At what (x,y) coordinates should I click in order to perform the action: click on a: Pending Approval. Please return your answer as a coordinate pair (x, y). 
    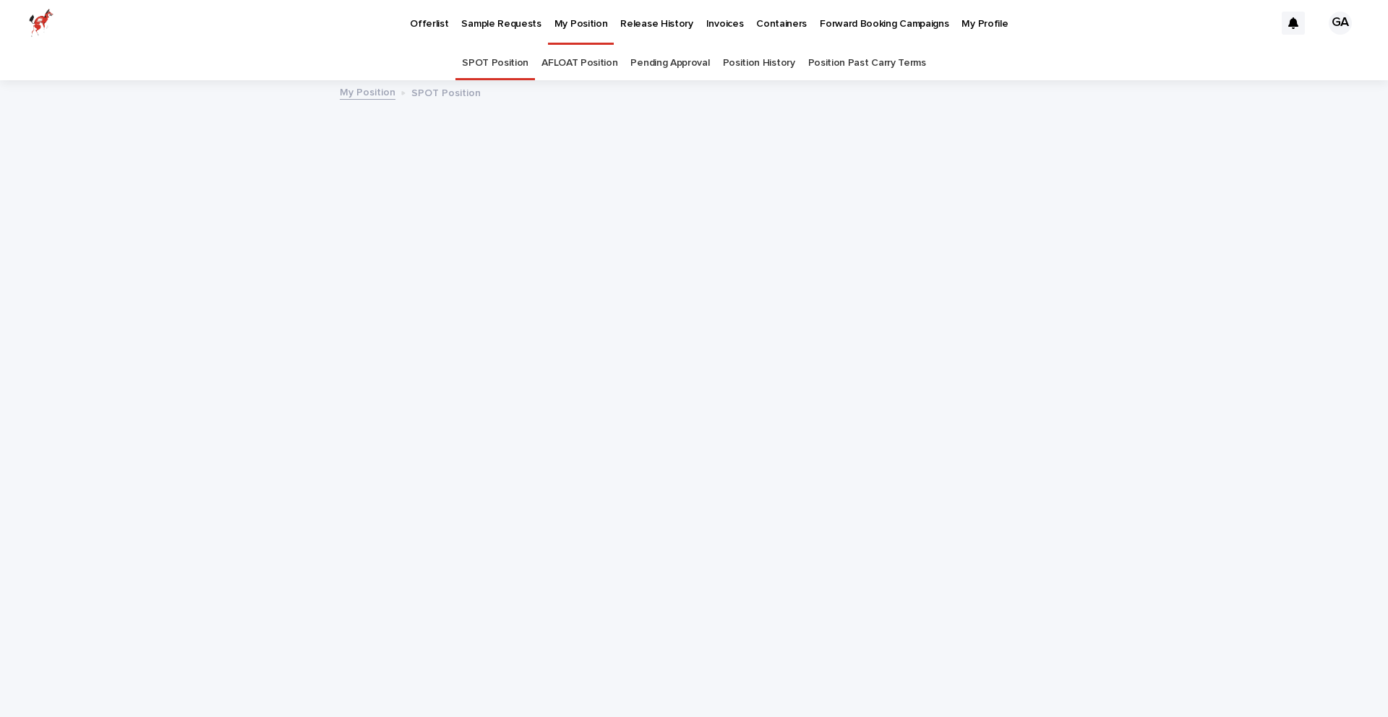
    Looking at the image, I should click on (669, 63).